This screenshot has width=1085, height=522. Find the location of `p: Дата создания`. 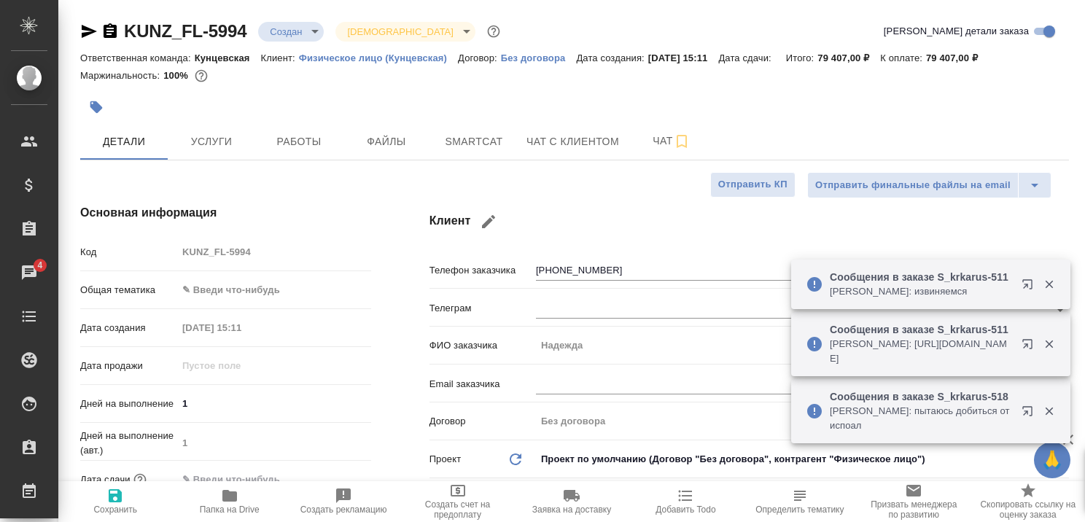

p: Дата создания is located at coordinates (128, 328).